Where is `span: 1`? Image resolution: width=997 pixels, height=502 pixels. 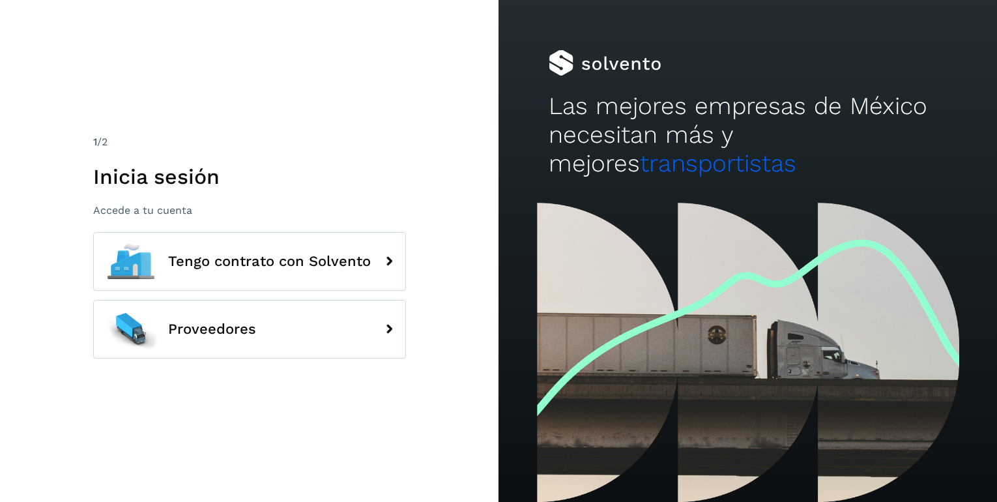
span: 1 is located at coordinates (95, 141).